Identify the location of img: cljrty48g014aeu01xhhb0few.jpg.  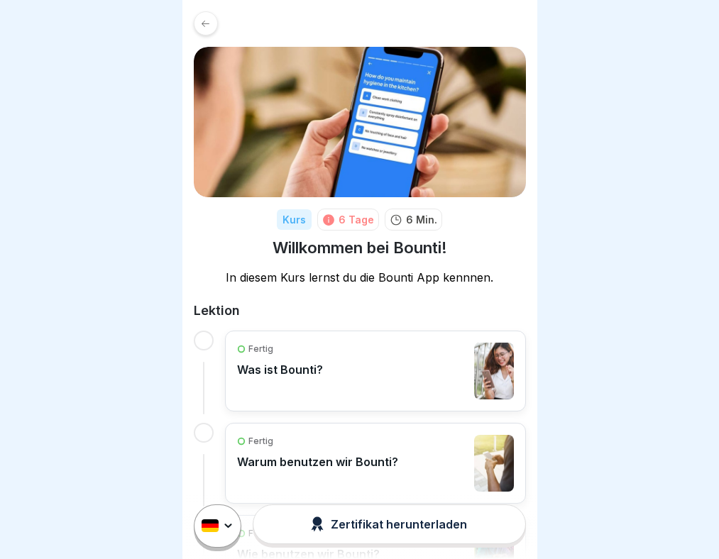
(494, 463).